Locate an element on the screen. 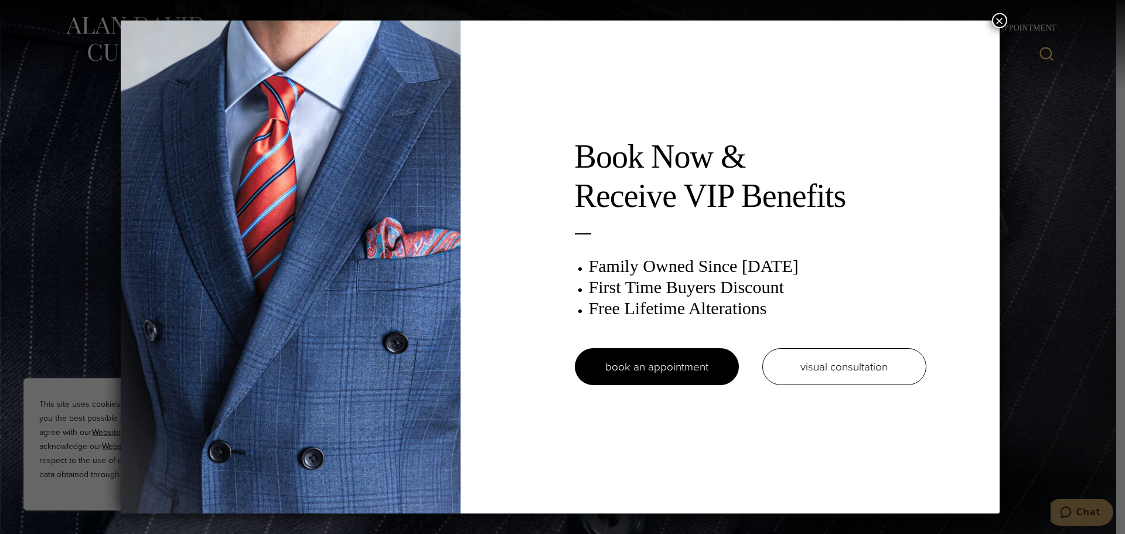  h2: Book Now & Receive VIP Benefits is located at coordinates (751, 176).